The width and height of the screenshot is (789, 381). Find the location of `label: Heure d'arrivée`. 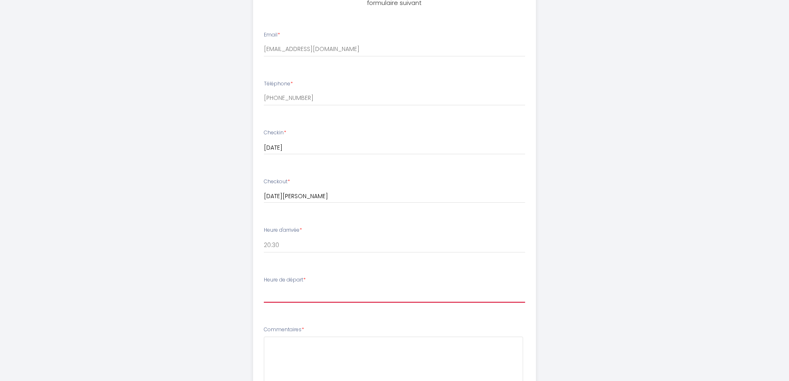

label: Heure d'arrivée is located at coordinates (283, 230).